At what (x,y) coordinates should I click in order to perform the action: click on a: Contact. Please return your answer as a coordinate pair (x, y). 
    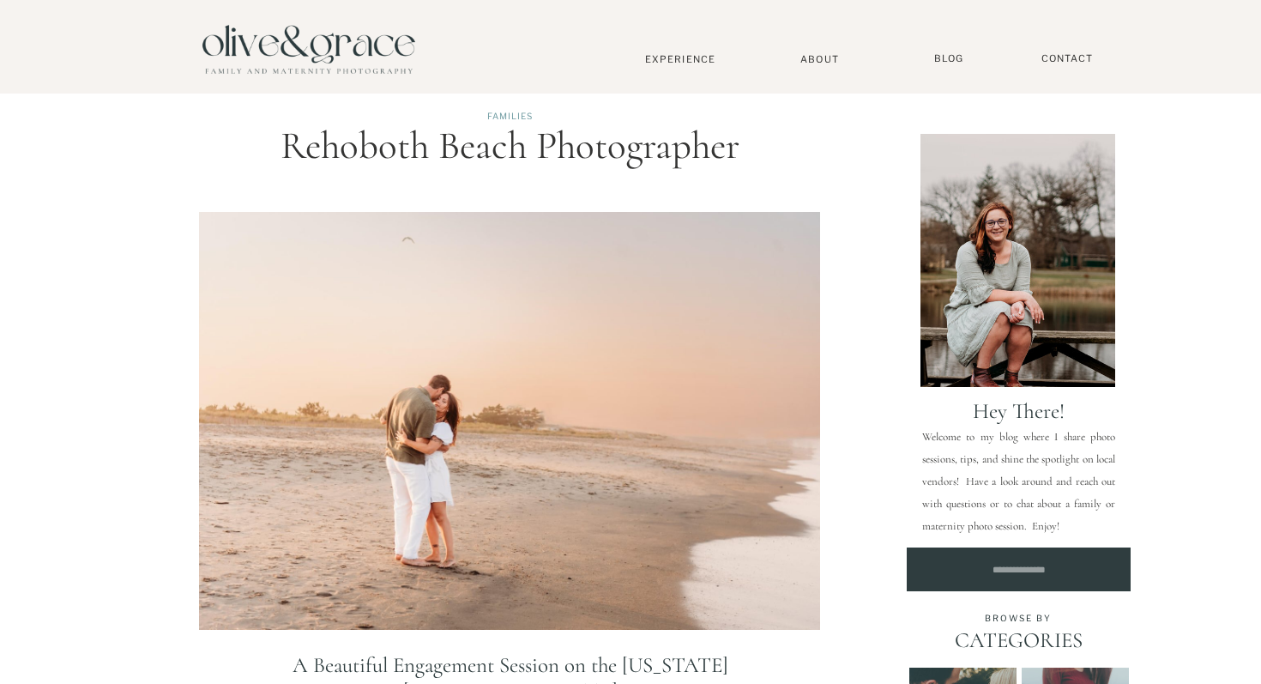
    Looking at the image, I should click on (1067, 58).